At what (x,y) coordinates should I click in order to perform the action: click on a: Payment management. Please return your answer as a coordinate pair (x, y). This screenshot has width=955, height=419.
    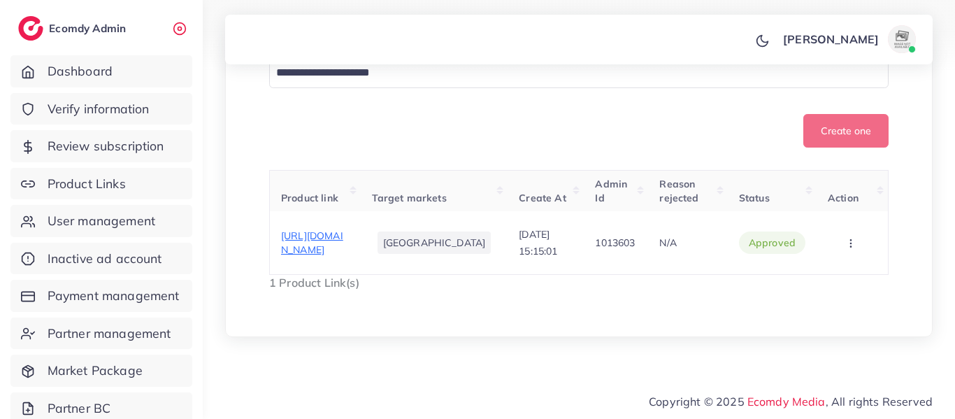
    Looking at the image, I should click on (101, 296).